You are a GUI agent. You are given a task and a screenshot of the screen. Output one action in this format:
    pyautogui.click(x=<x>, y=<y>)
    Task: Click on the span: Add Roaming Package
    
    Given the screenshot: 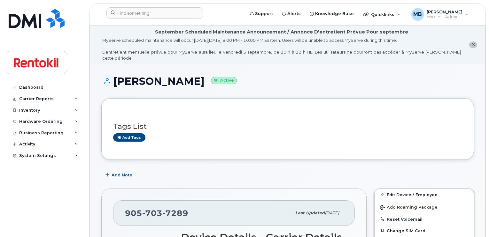 What is the action you would take?
    pyautogui.click(x=408, y=208)
    